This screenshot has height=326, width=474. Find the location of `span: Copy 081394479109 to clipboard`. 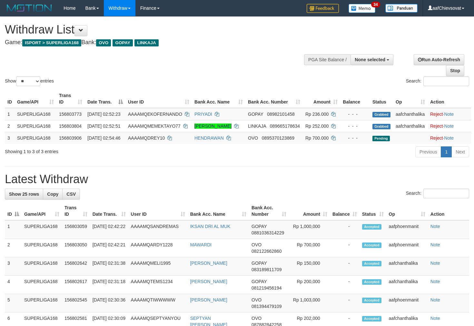

span: Copy 081394479109 to clipboard is located at coordinates (266, 306).